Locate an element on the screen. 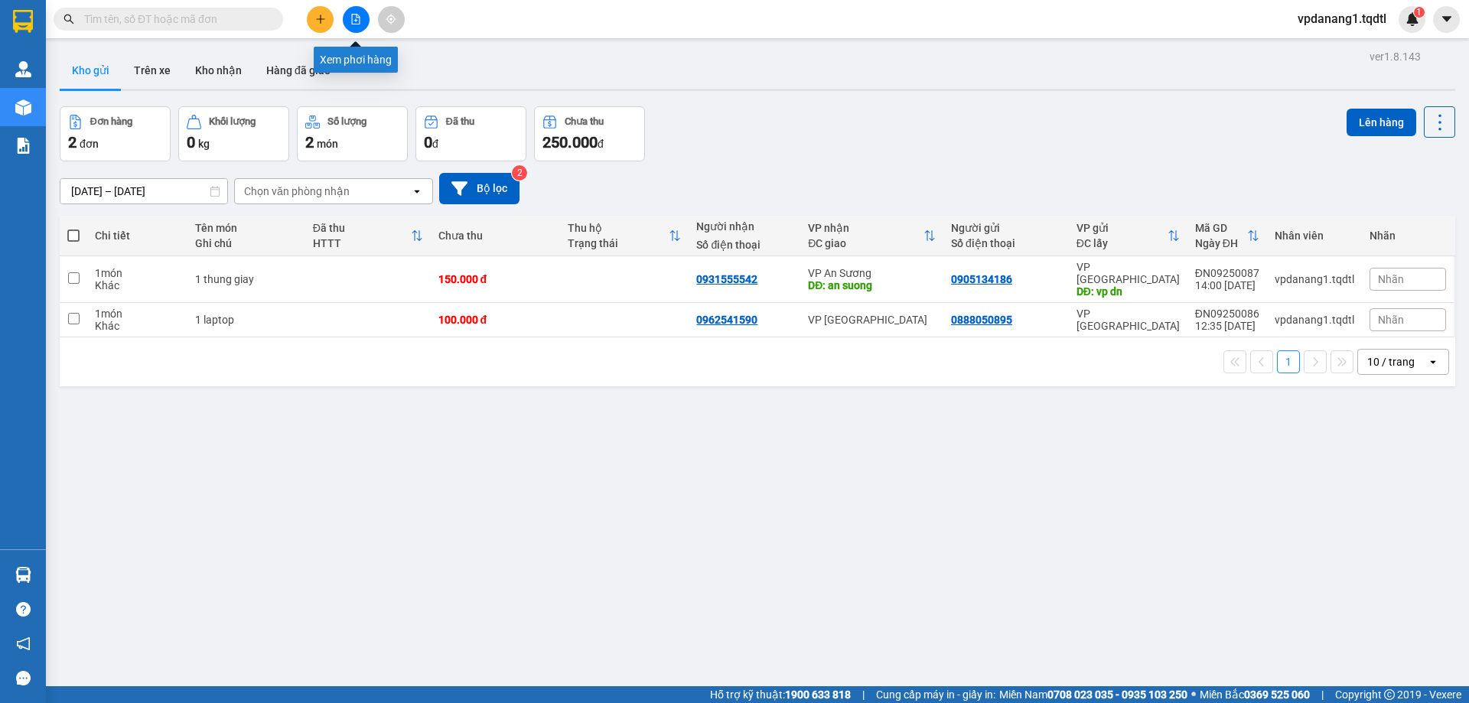 The height and width of the screenshot is (703, 1469). div: ĐC giao is located at coordinates (865, 243).